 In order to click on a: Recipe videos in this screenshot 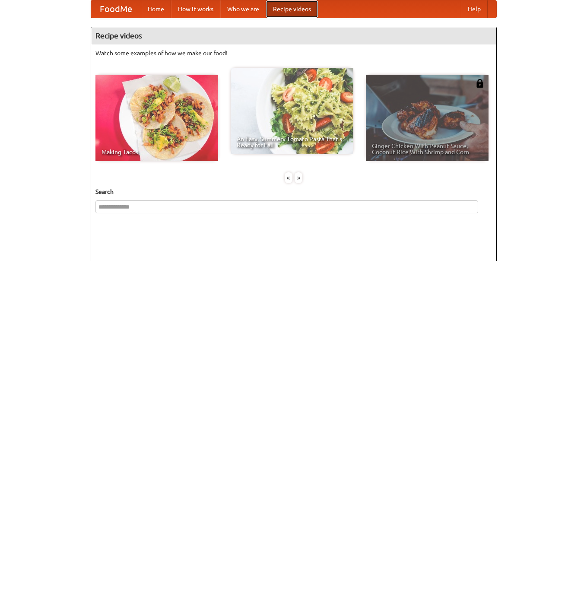, I will do `click(292, 9)`.